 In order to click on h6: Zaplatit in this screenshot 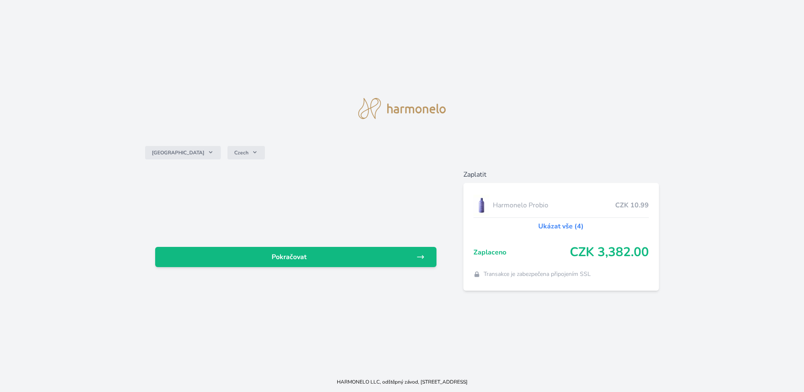, I will do `click(561, 174)`.